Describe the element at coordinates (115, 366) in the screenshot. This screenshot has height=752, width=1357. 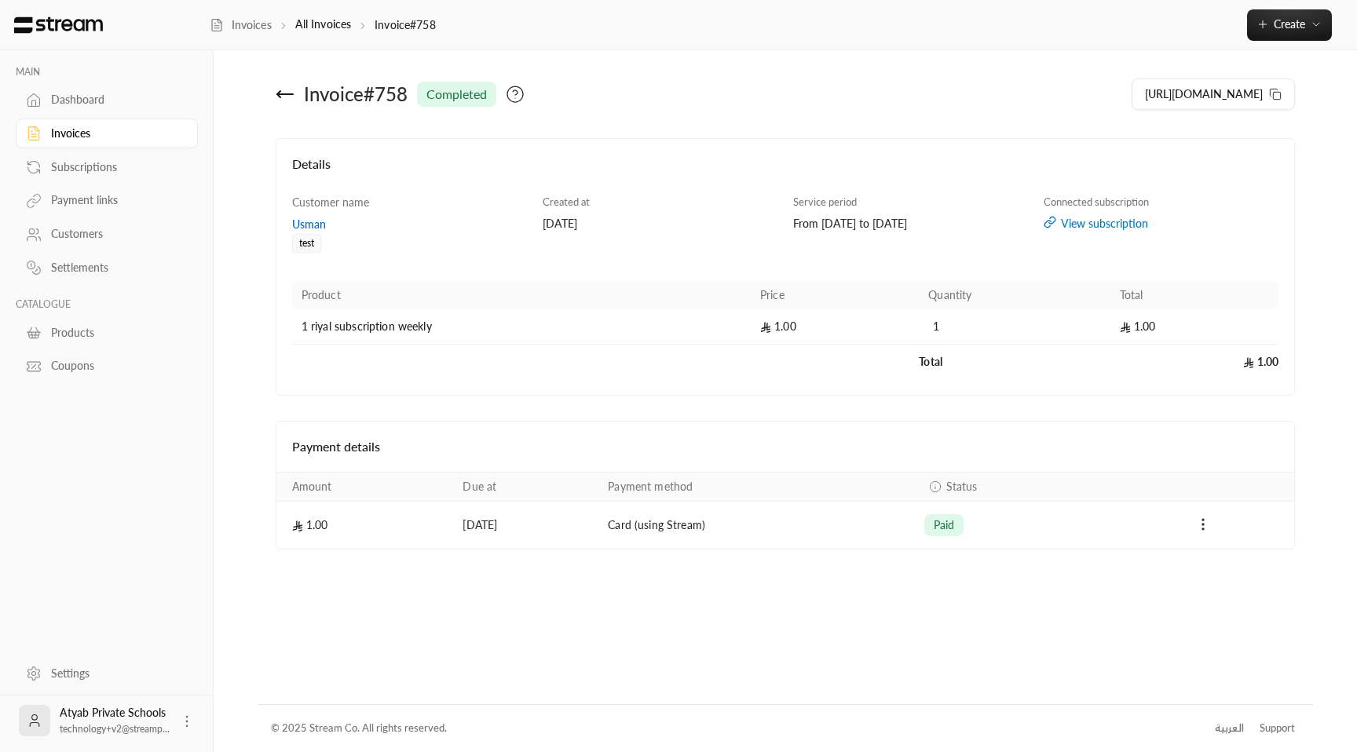
I see `div: Coupons` at that location.